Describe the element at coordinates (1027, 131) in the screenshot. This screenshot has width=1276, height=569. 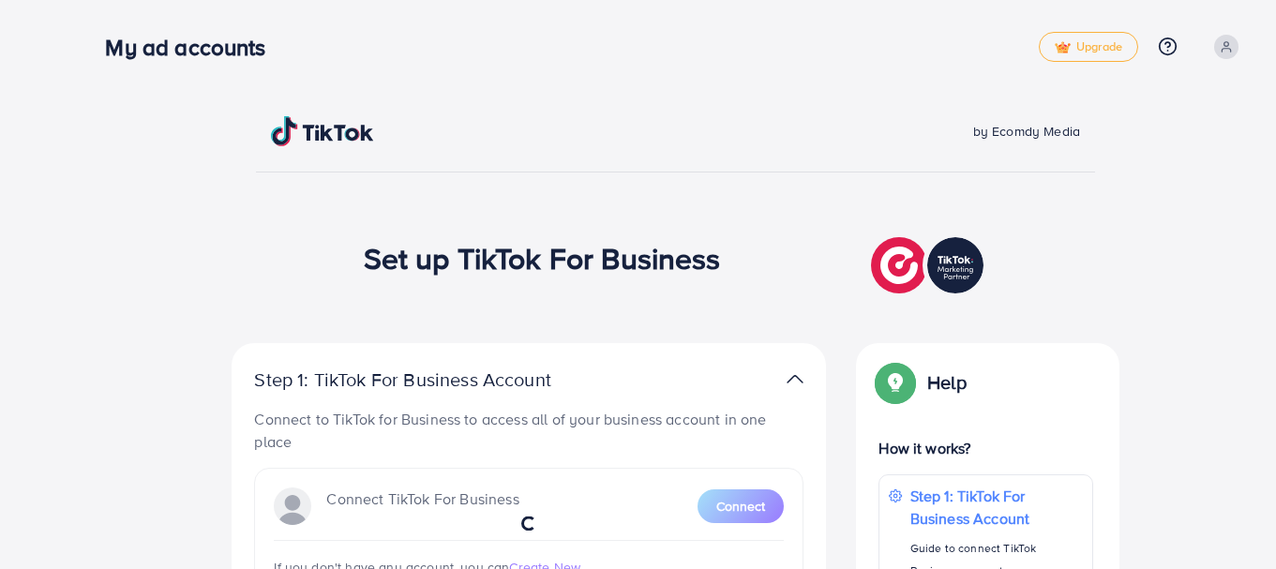
I see `span: by Ecomdy Media` at that location.